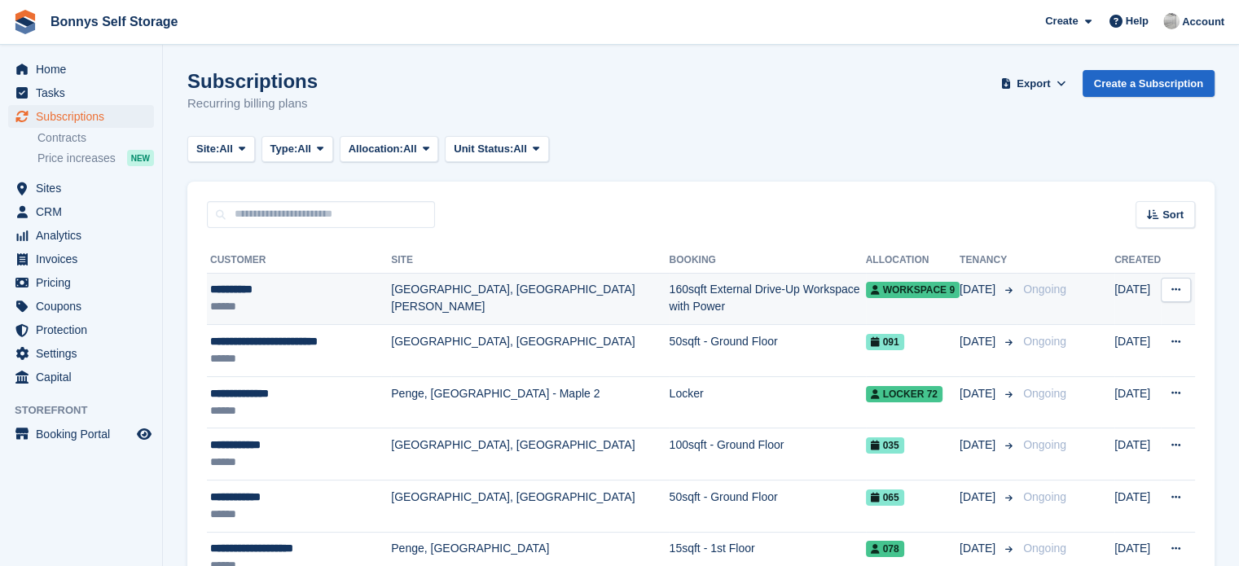 This screenshot has height=566, width=1239. What do you see at coordinates (1137, 21) in the screenshot?
I see `span: Help` at bounding box center [1137, 21].